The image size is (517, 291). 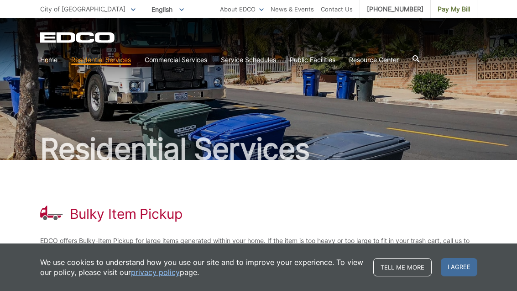 I want to click on h1: Bulky Item Pickup, so click(x=126, y=214).